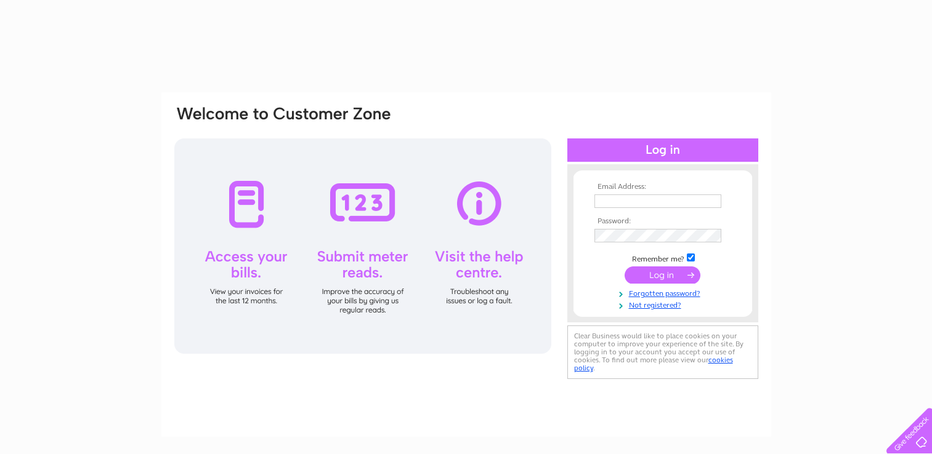 The width and height of the screenshot is (932, 454). What do you see at coordinates (664, 304) in the screenshot?
I see `a: Not registered?` at bounding box center [664, 304].